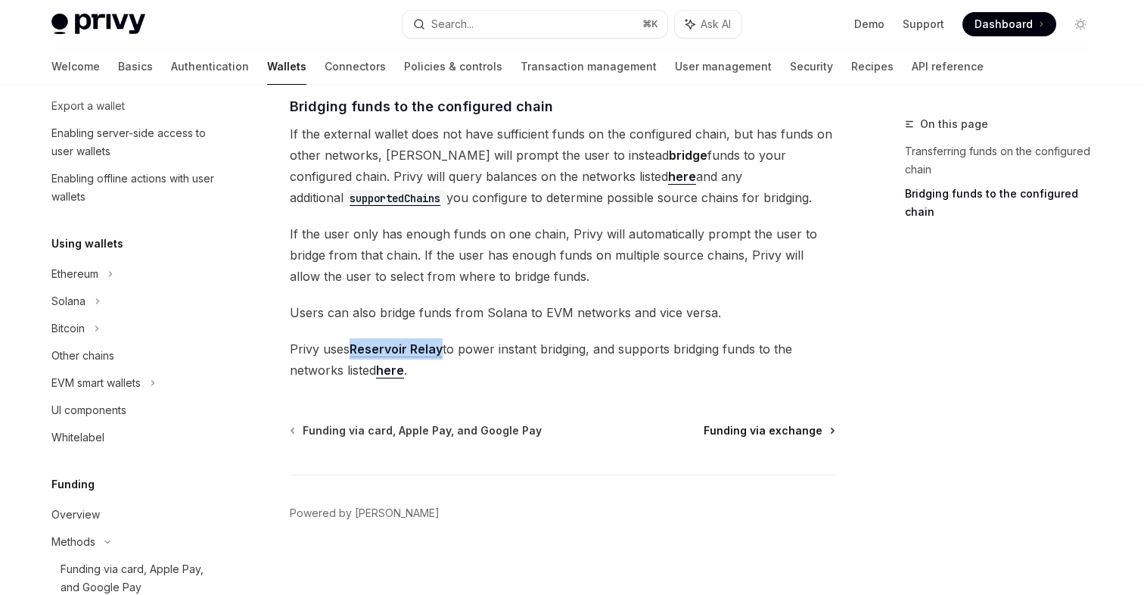 Image resolution: width=1144 pixels, height=595 pixels. Describe the element at coordinates (138, 142) in the screenshot. I see `div: Enabling server-side access to user wallets` at that location.